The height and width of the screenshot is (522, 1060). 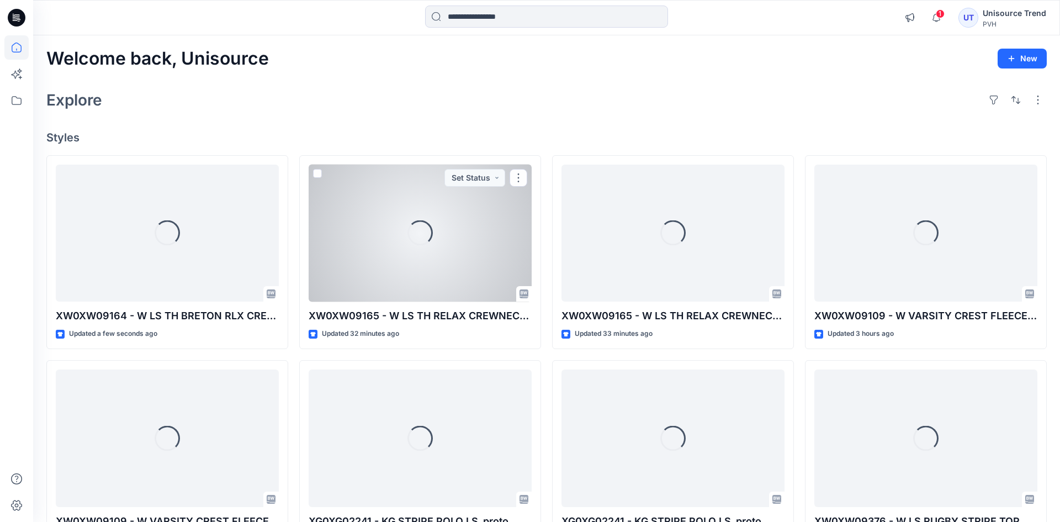 What do you see at coordinates (1022, 59) in the screenshot?
I see `button: New` at bounding box center [1022, 59].